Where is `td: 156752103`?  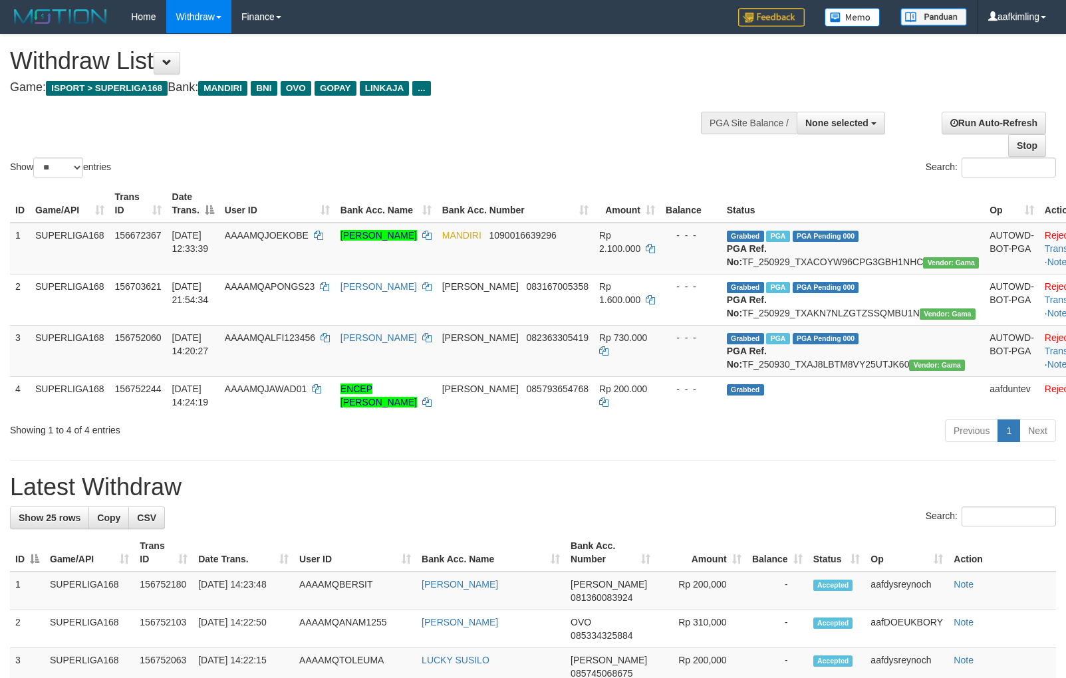
td: 156752103 is located at coordinates (164, 629).